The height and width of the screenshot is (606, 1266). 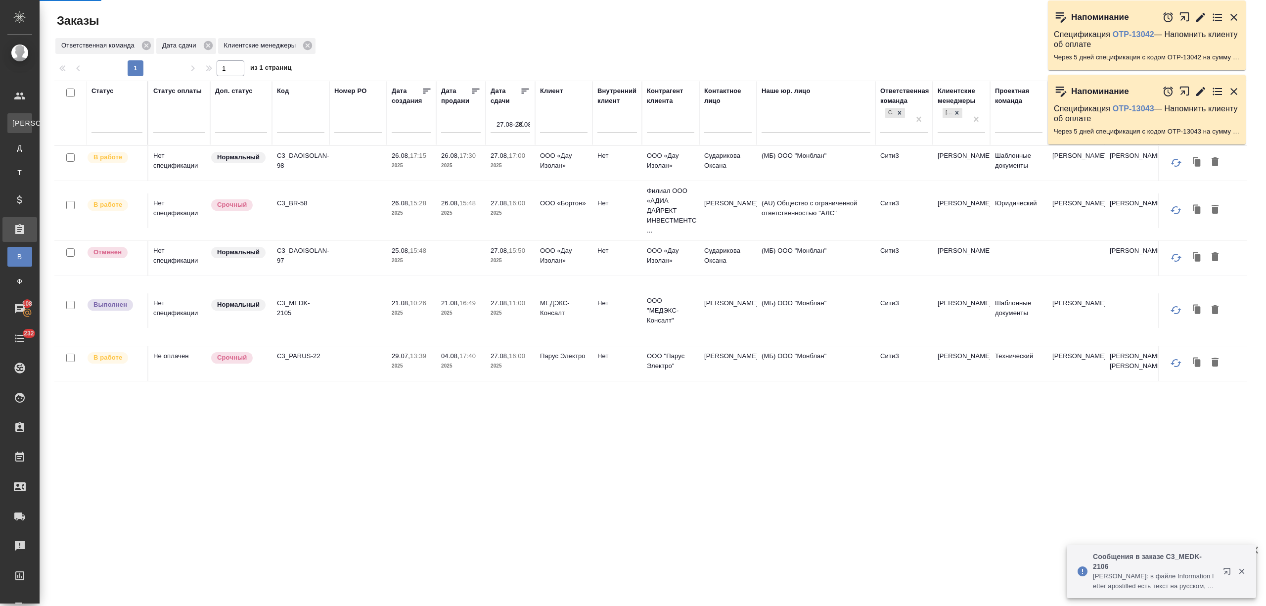 What do you see at coordinates (517, 303) in the screenshot?
I see `p: 11:00` at bounding box center [517, 303].